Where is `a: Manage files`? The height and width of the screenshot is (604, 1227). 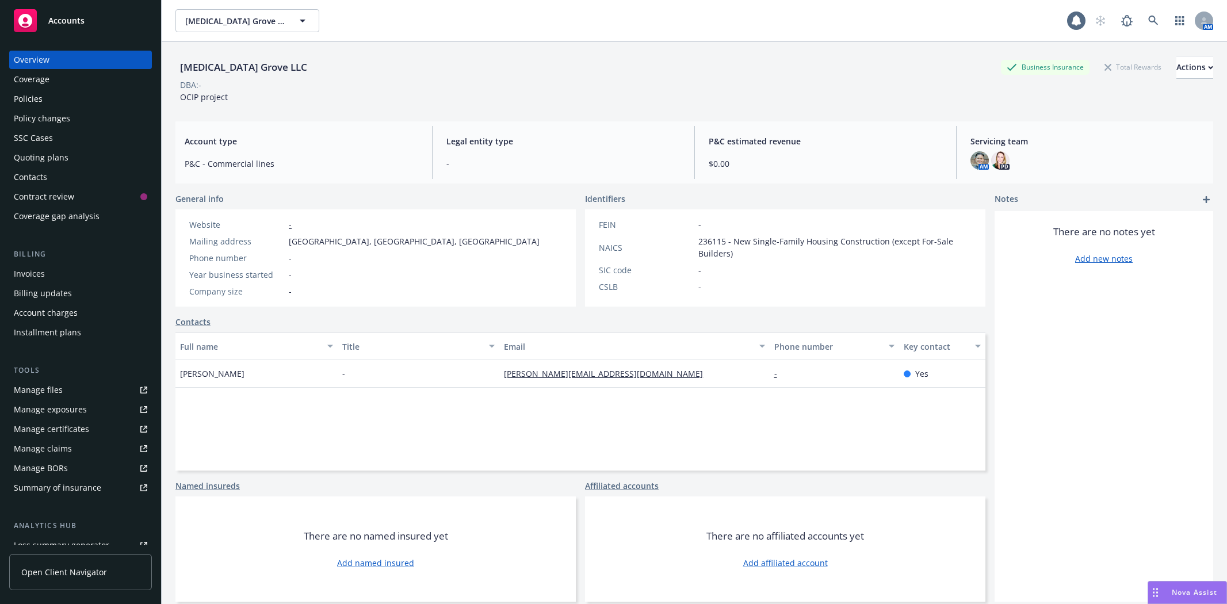
a: Manage files is located at coordinates (81, 390).